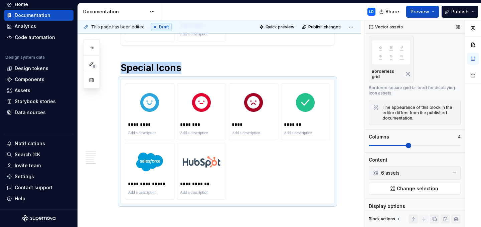 This screenshot has height=227, width=481. Describe the element at coordinates (415, 91) in the screenshot. I see `div: Bordered square grid tailored for displaying icon assets.` at that location.